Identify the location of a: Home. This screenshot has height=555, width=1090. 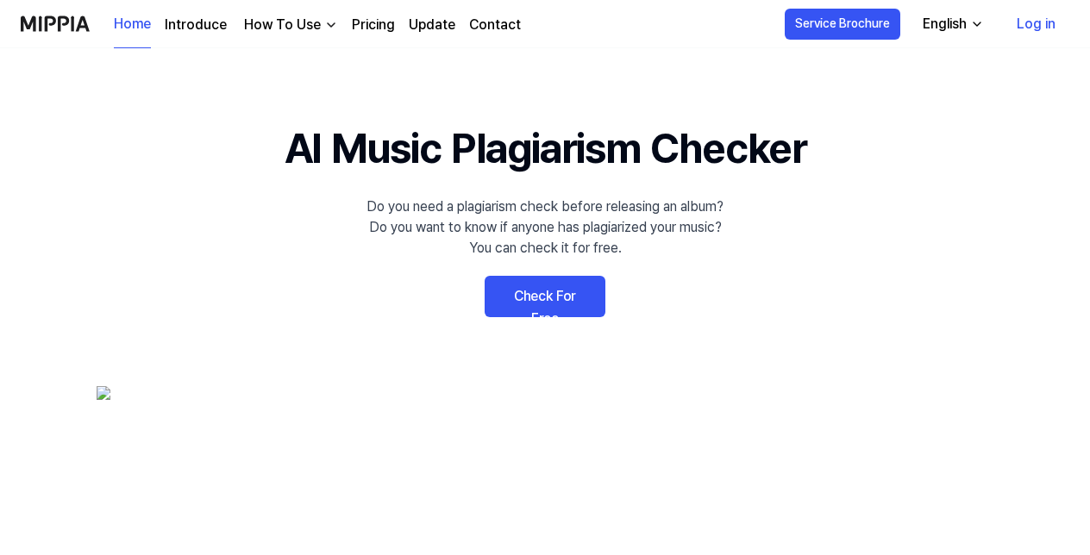
(132, 24).